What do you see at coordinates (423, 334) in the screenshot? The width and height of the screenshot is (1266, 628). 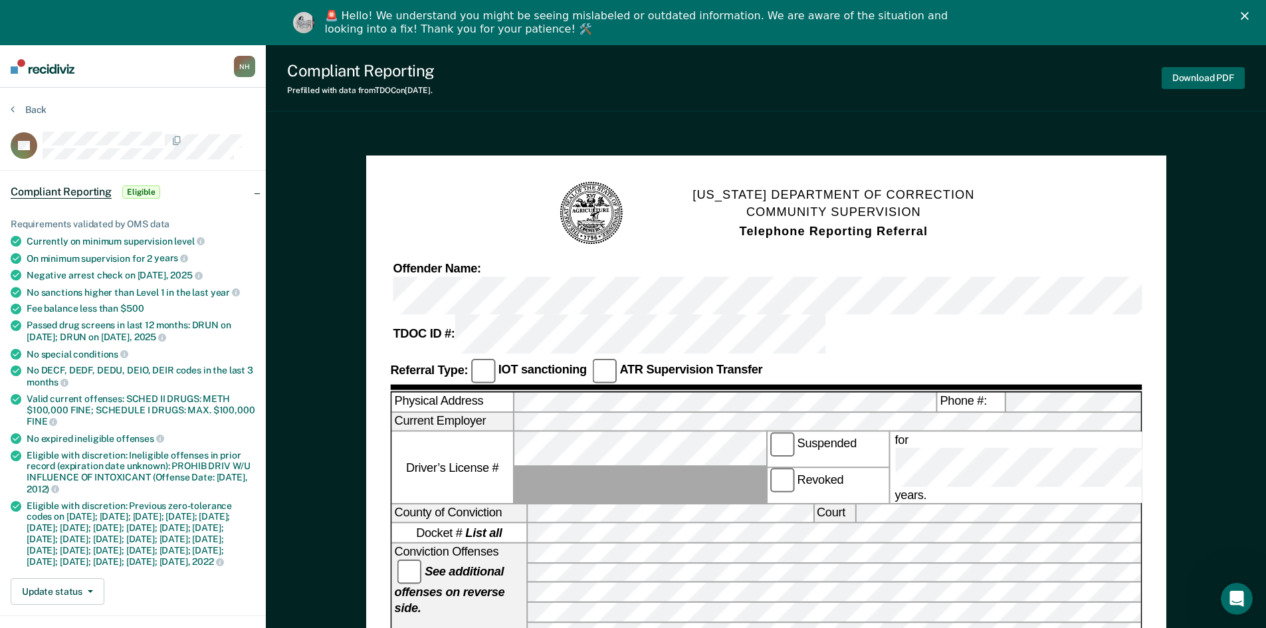 I see `strong: TDOC ID #:` at bounding box center [423, 334].